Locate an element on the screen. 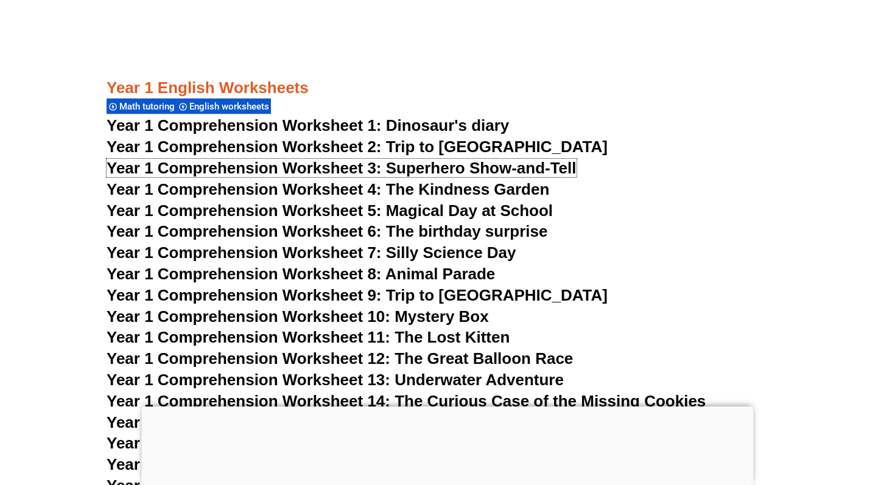  span: Year 1 Comprehension Worksheet 8: Animal Parade is located at coordinates (301, 274).